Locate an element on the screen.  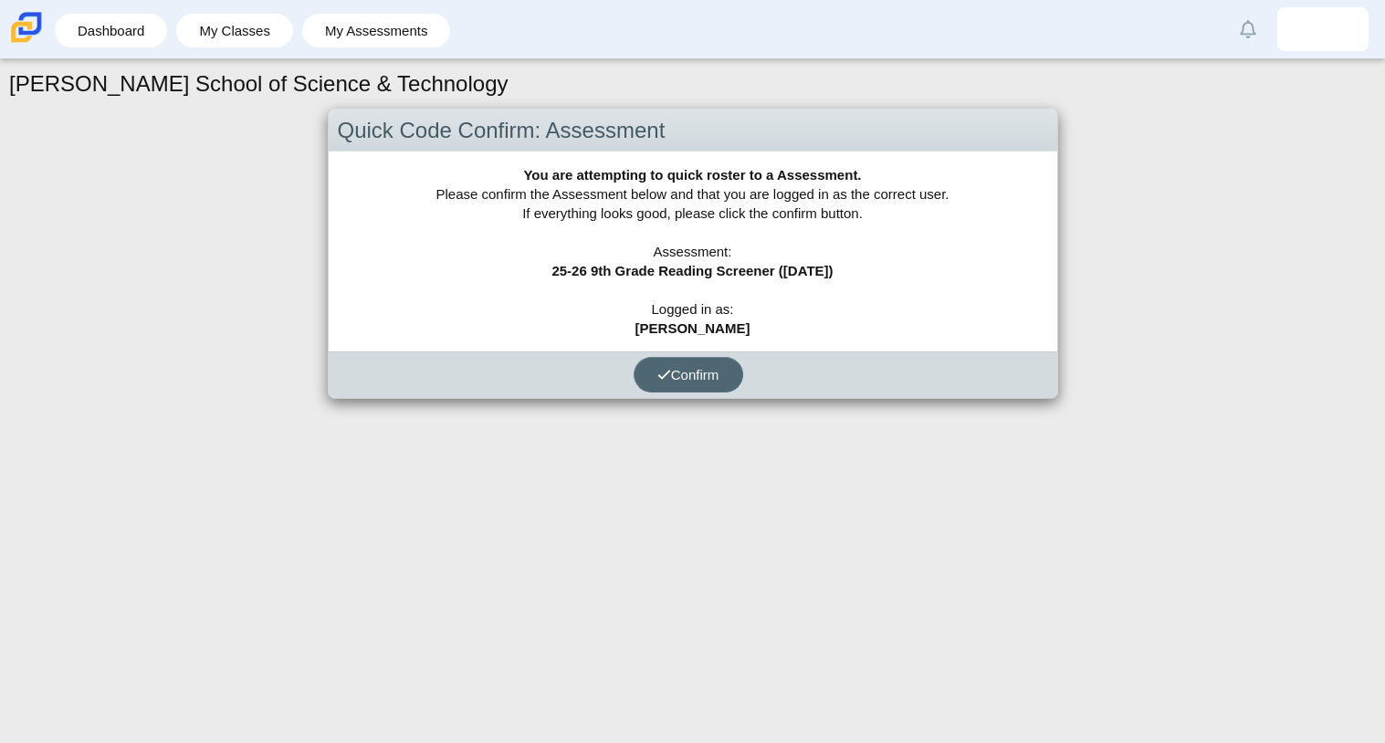
a: ivan.garcia.OJnxO8 is located at coordinates (1323, 29).